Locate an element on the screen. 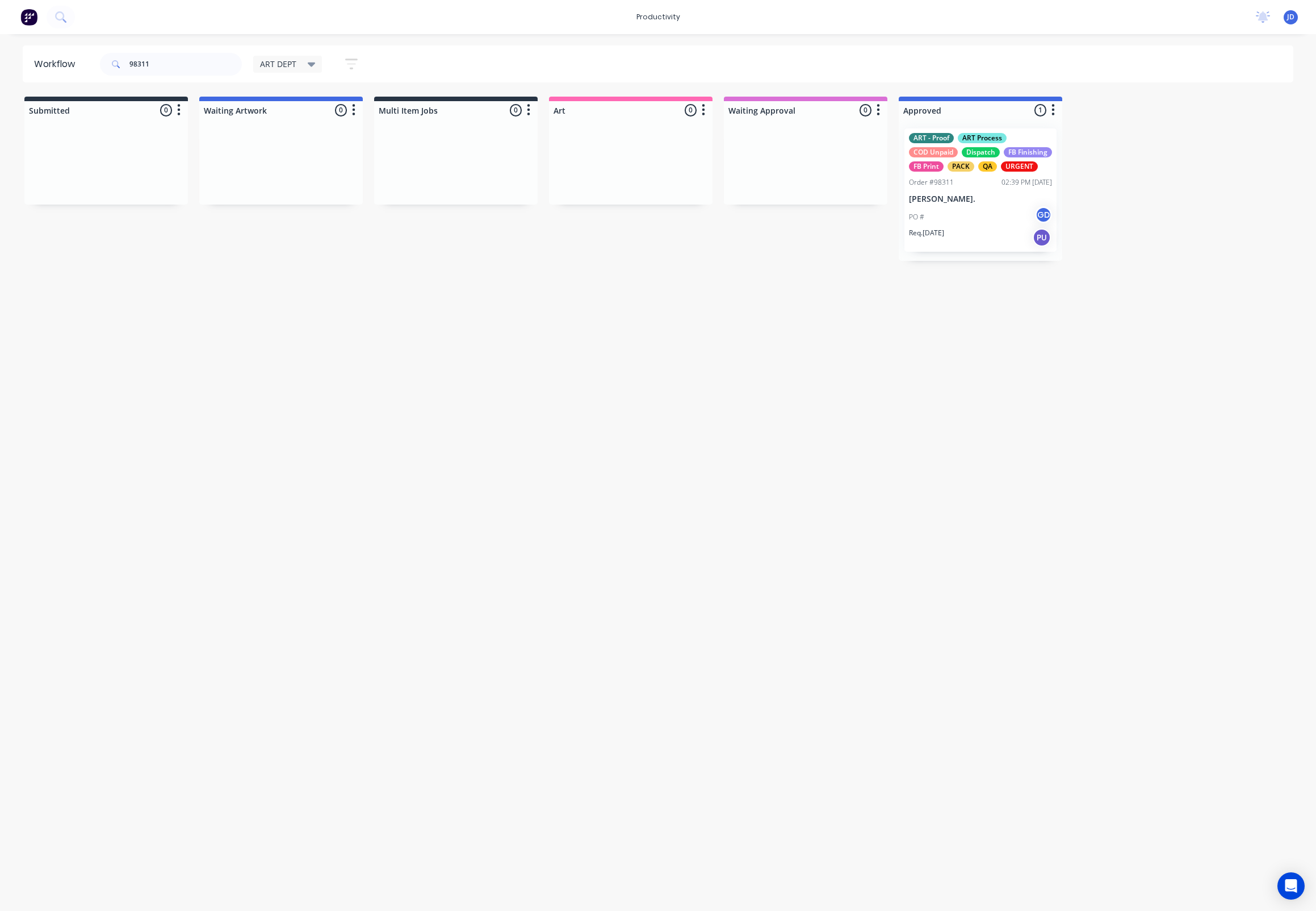 This screenshot has height=911, width=1316. div: Order #98311 is located at coordinates (931, 182).